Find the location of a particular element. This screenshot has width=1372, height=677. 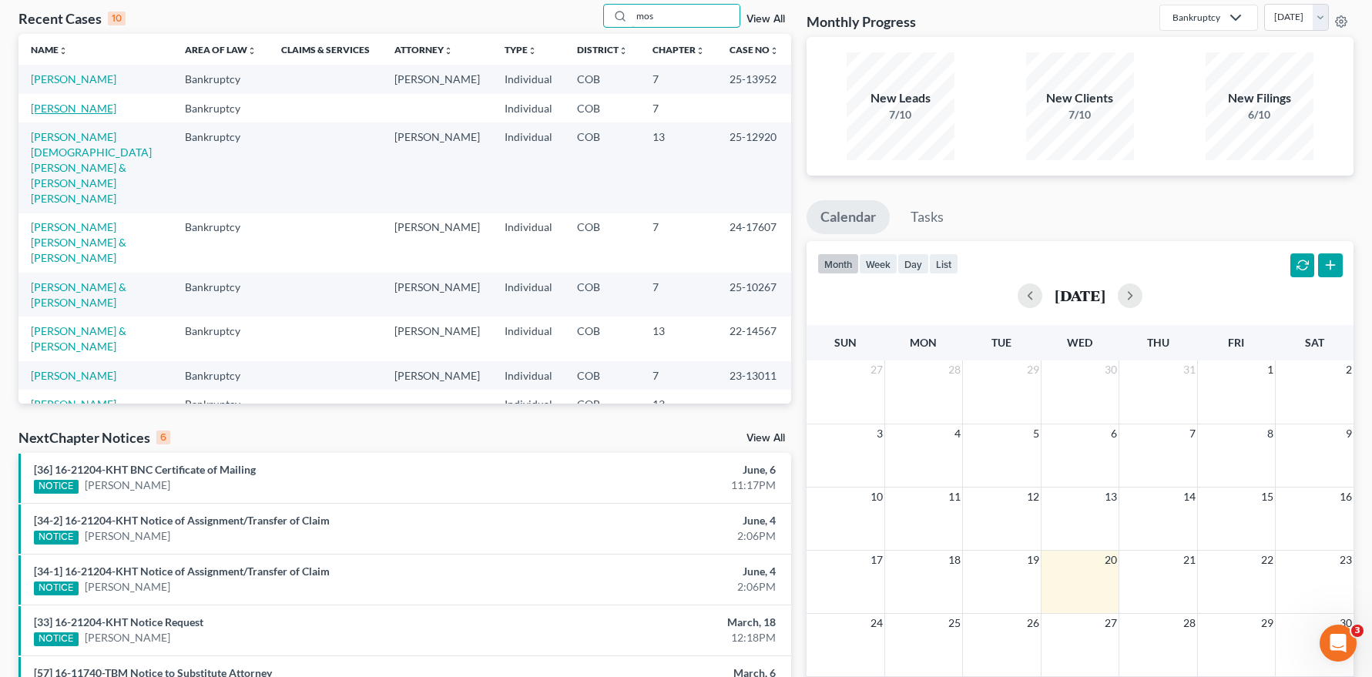

span: 27 is located at coordinates (877, 370).